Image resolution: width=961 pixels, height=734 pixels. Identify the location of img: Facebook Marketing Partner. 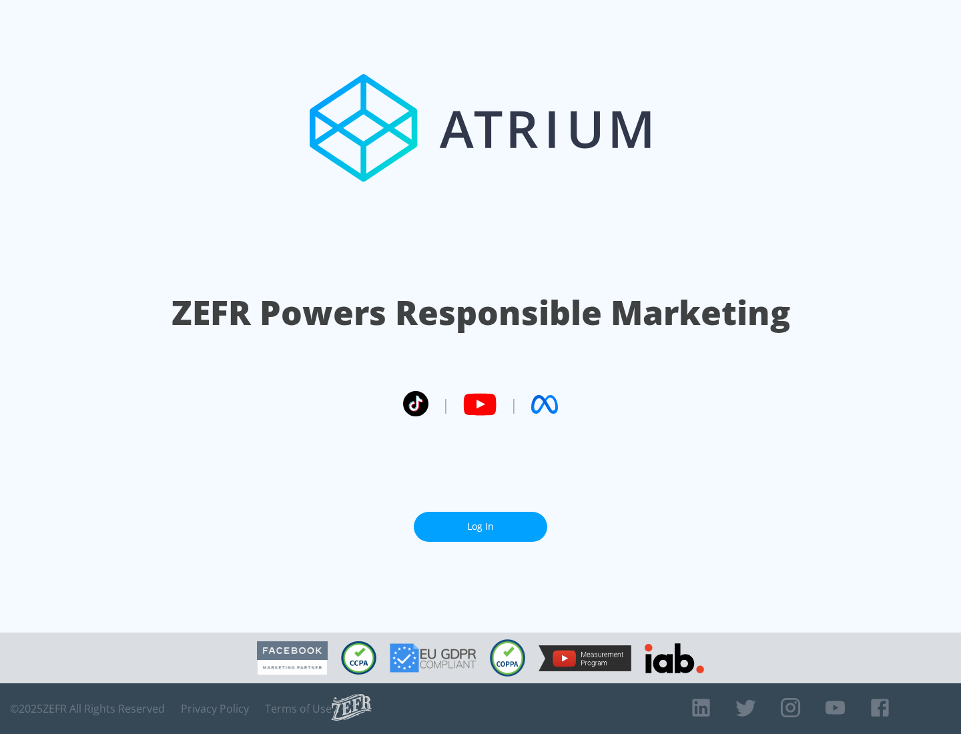
(292, 658).